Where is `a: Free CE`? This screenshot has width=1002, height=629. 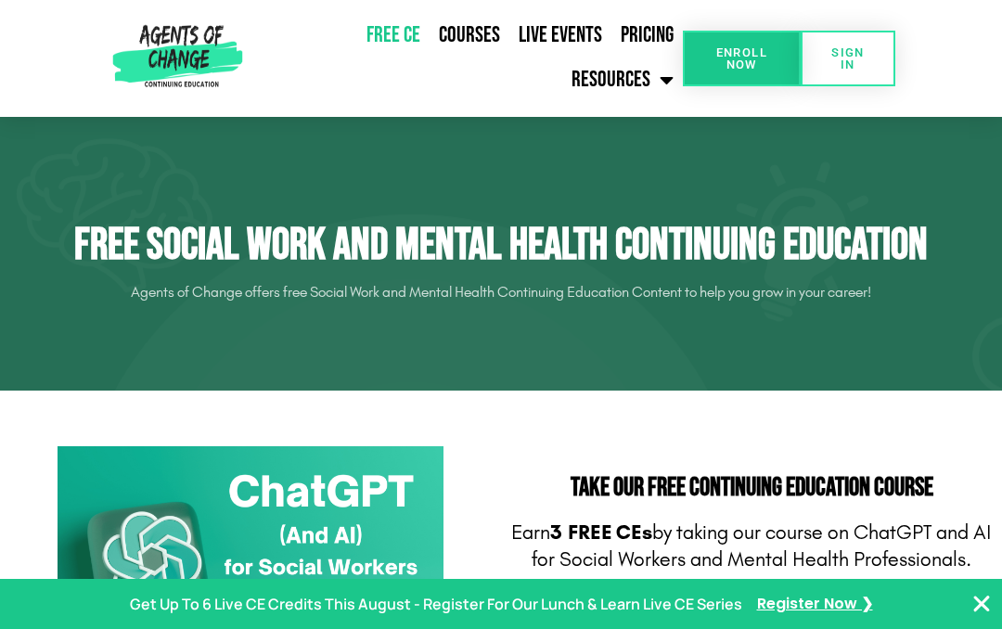 a: Free CE is located at coordinates (393, 35).